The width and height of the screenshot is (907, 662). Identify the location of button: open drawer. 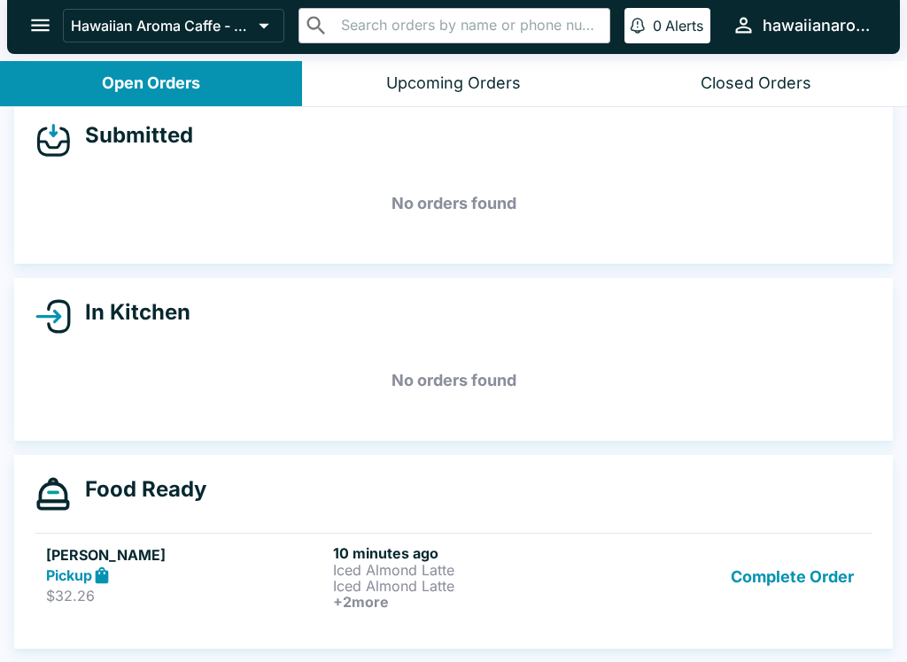
(40, 25).